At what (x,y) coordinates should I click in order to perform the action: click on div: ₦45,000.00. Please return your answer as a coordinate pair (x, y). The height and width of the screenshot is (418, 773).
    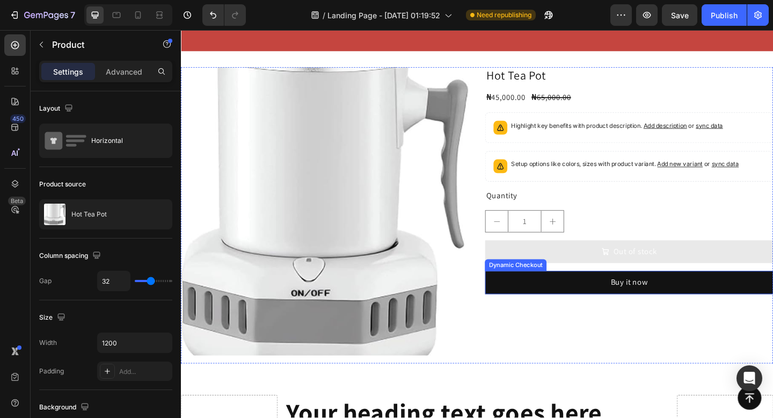
    Looking at the image, I should click on (353, 74).